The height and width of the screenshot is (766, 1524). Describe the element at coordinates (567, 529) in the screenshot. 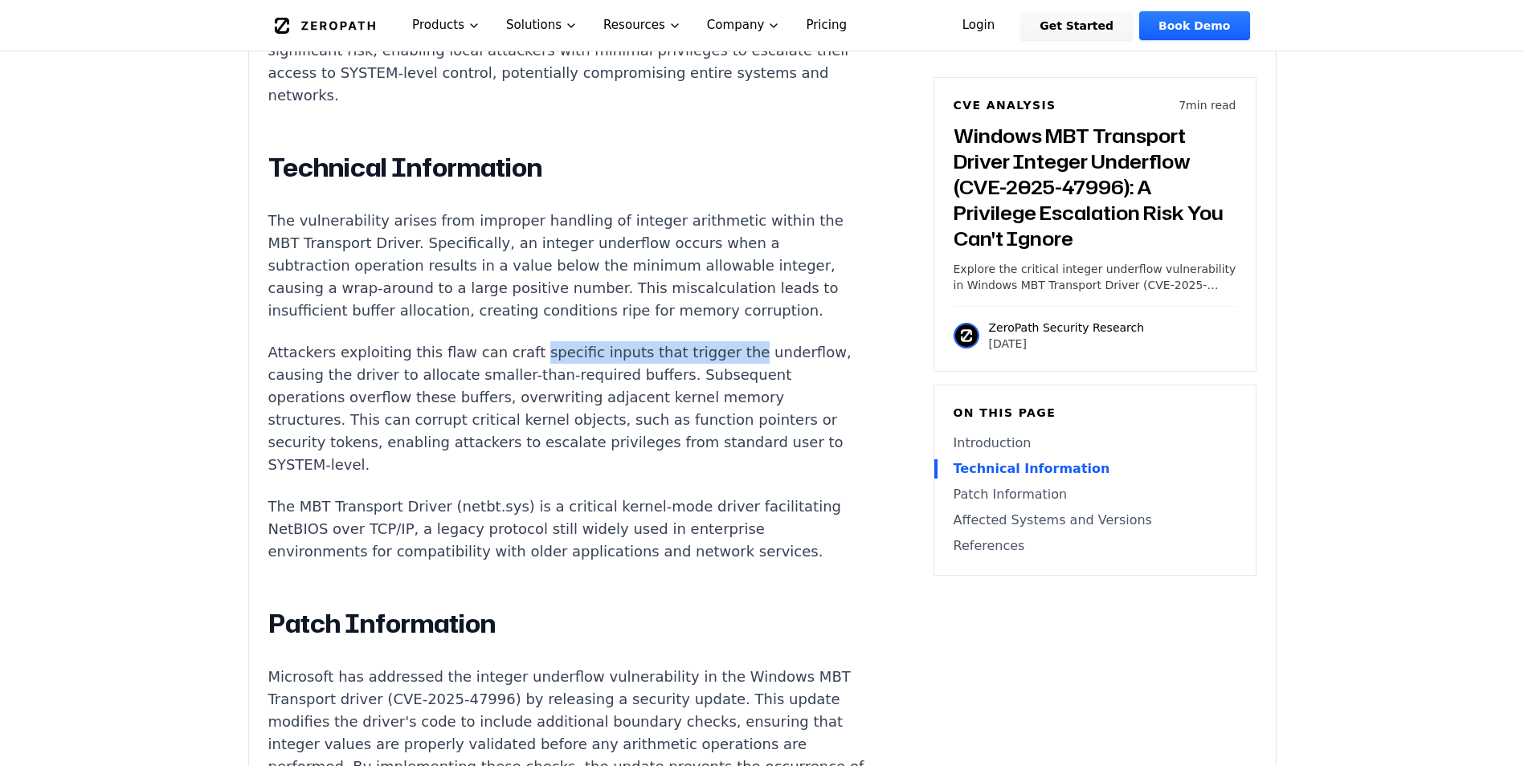

I see `p: The MBT Transport Driver (netbt.sys) is a critical kernel-mode driver facilitating NetBIOS over T...` at that location.